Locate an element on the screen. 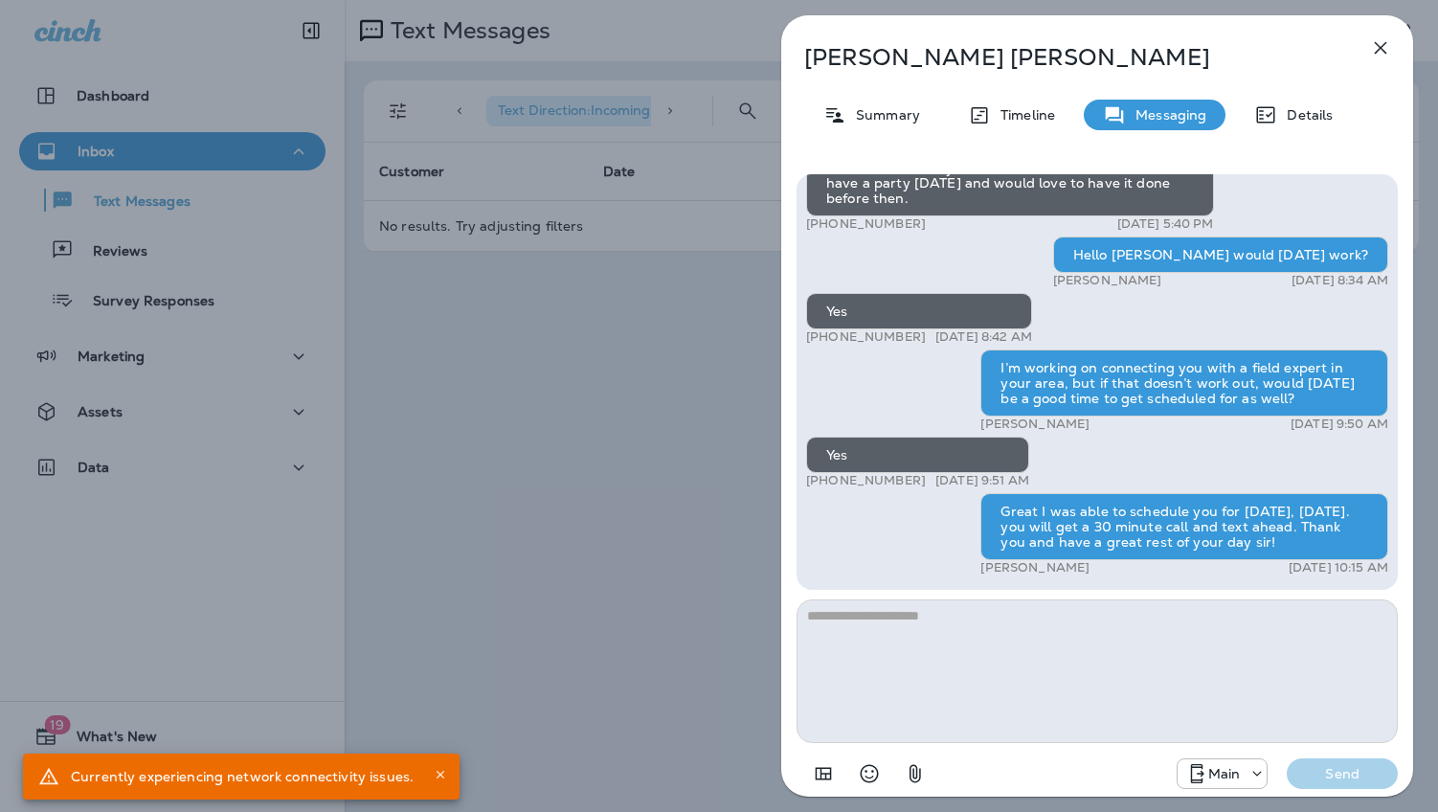 Image resolution: width=1438 pixels, height=812 pixels. button: Add in a premade template is located at coordinates (823, 774).